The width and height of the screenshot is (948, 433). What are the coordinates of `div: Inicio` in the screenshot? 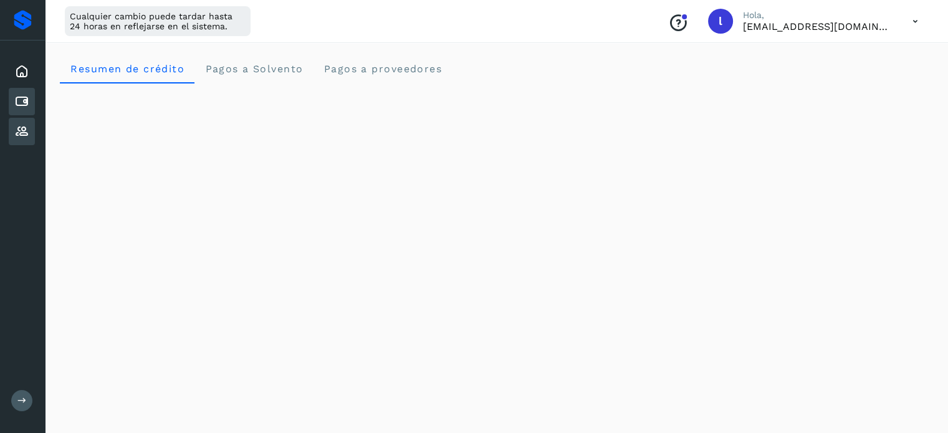 It's located at (22, 72).